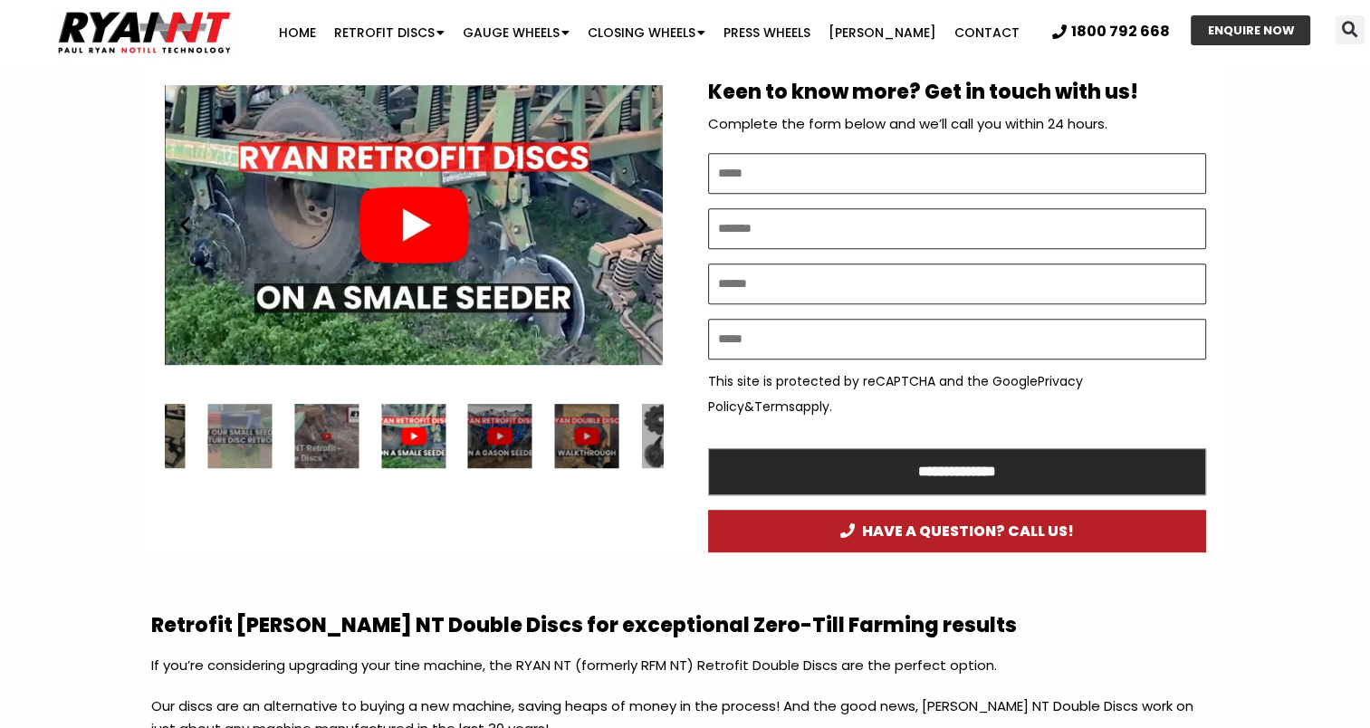  Describe the element at coordinates (414, 436) in the screenshot. I see `div: Slides Slides` at that location.